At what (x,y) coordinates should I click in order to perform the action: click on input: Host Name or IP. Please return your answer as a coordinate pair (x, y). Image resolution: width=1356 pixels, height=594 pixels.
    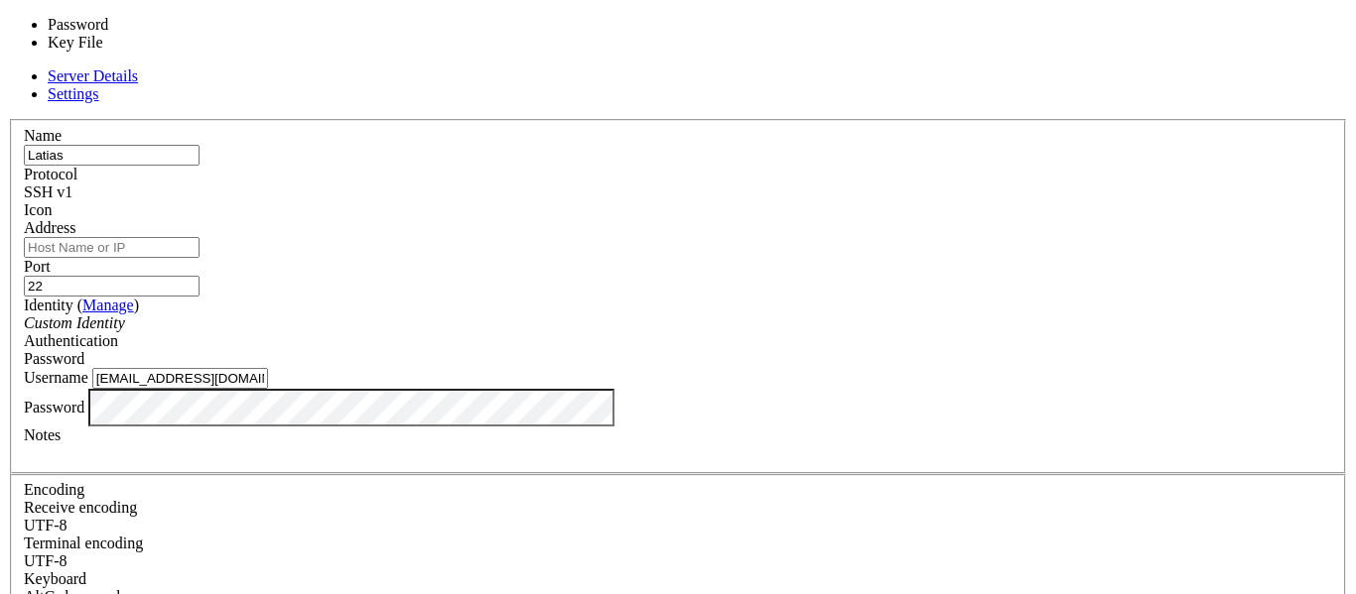
    Looking at the image, I should click on (111, 247).